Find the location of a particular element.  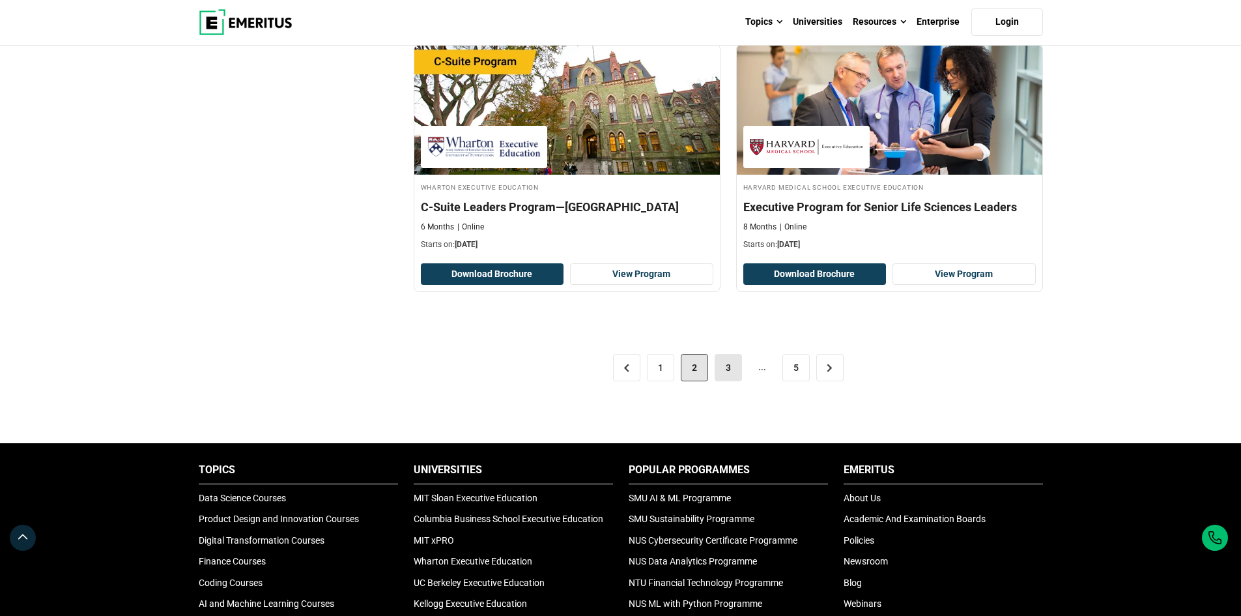

a: Data Science Courses is located at coordinates (242, 498).